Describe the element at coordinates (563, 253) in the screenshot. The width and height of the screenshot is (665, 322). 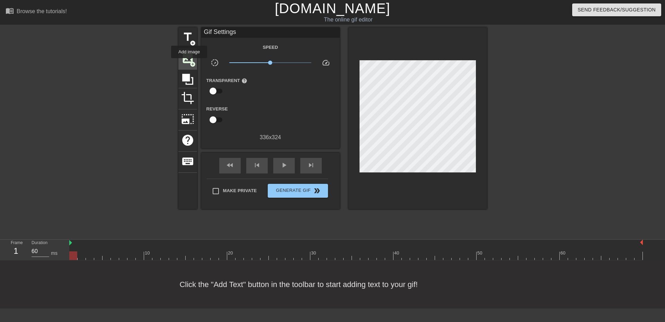
I see `div: 60` at that location.